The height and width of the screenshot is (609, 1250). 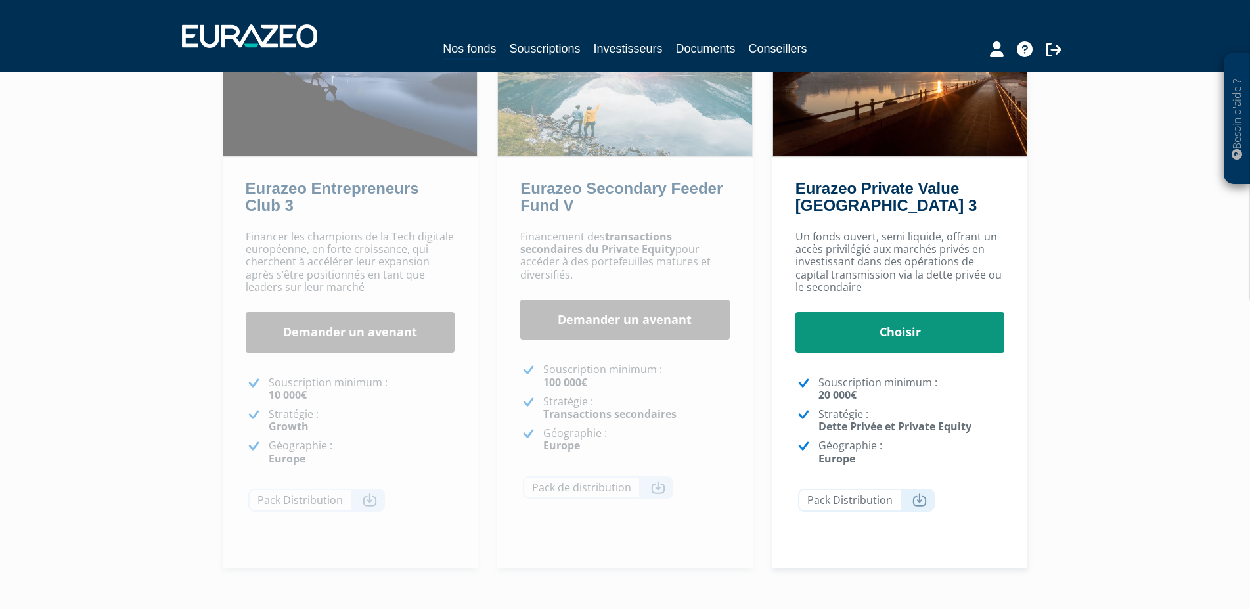 What do you see at coordinates (288, 426) in the screenshot?
I see `strong: Growth` at bounding box center [288, 426].